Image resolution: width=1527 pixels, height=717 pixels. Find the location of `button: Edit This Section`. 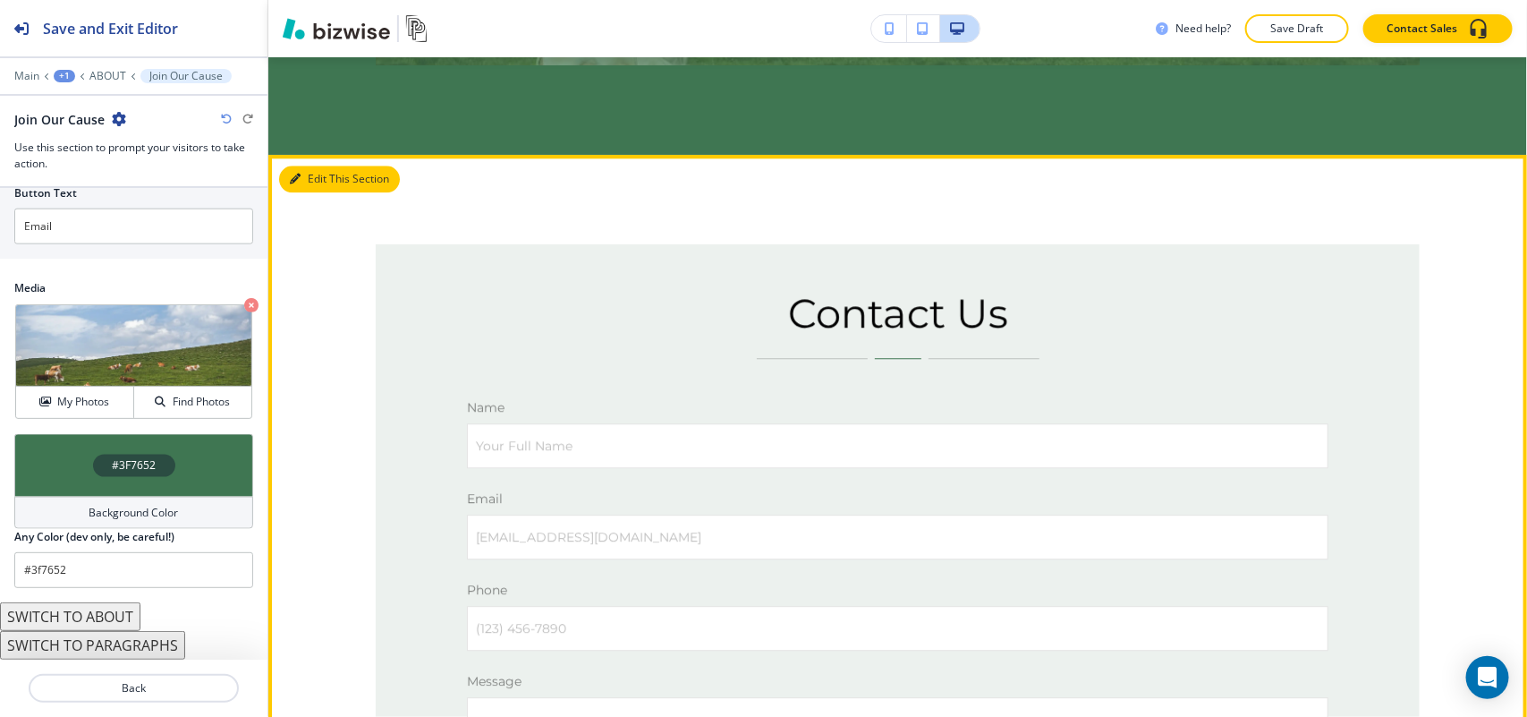

button: Edit This Section is located at coordinates (339, 179).